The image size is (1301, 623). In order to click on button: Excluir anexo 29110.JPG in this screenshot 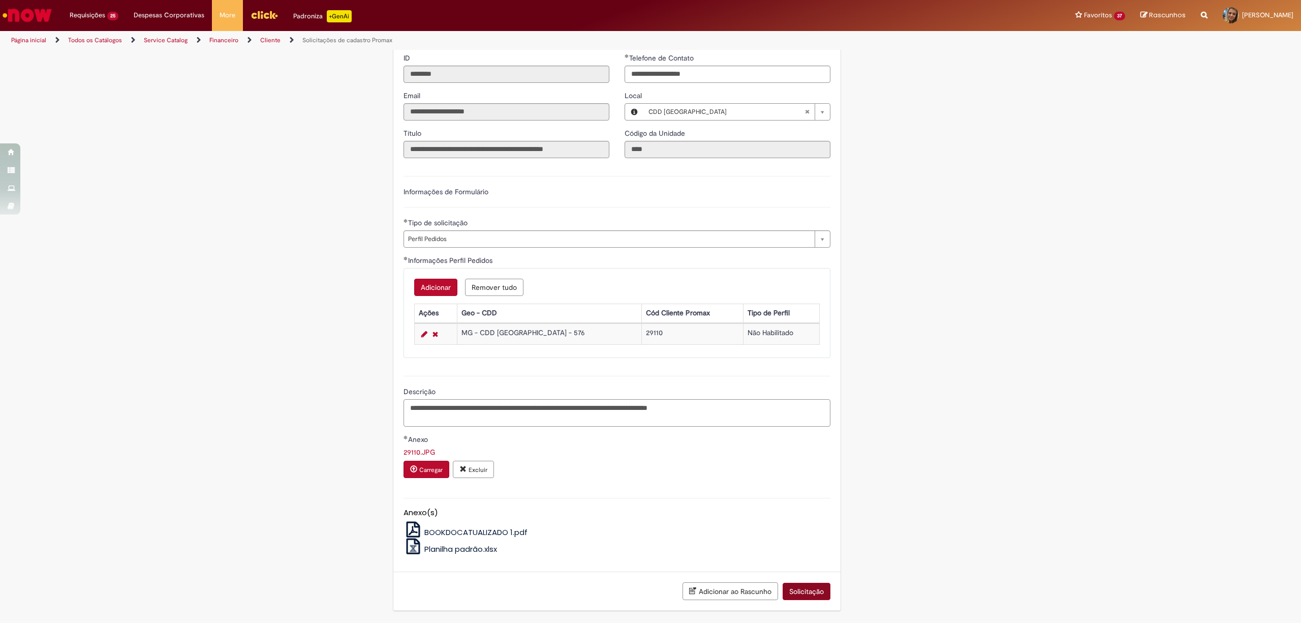, I will do `click(473, 469)`.